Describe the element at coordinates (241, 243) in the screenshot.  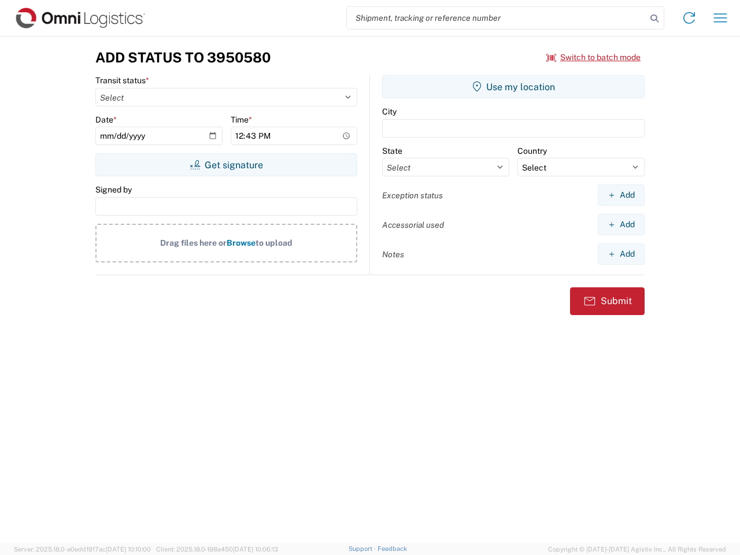
I see `span: Browse` at that location.